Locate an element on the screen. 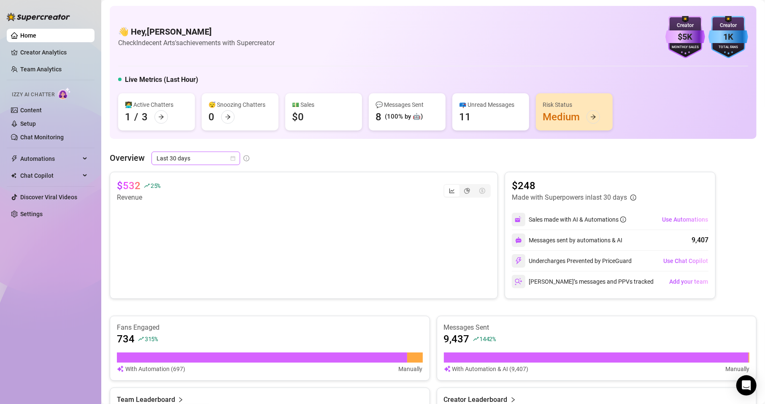 The image size is (765, 404). div: Risk Status is located at coordinates (574, 105).